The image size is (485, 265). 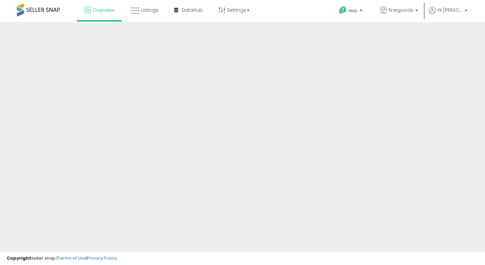 I want to click on a: Help, so click(x=351, y=11).